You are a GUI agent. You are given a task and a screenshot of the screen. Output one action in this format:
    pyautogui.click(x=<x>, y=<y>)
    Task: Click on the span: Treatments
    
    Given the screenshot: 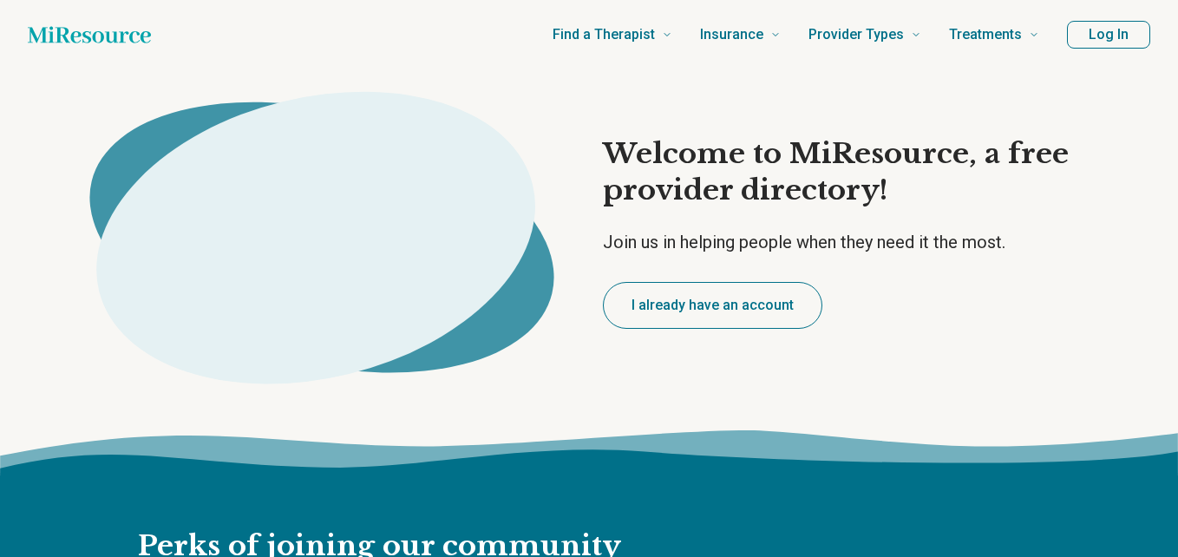 What is the action you would take?
    pyautogui.click(x=986, y=35)
    